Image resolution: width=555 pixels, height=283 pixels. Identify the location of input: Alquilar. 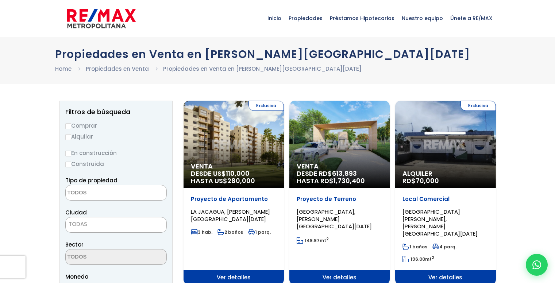
(68, 137).